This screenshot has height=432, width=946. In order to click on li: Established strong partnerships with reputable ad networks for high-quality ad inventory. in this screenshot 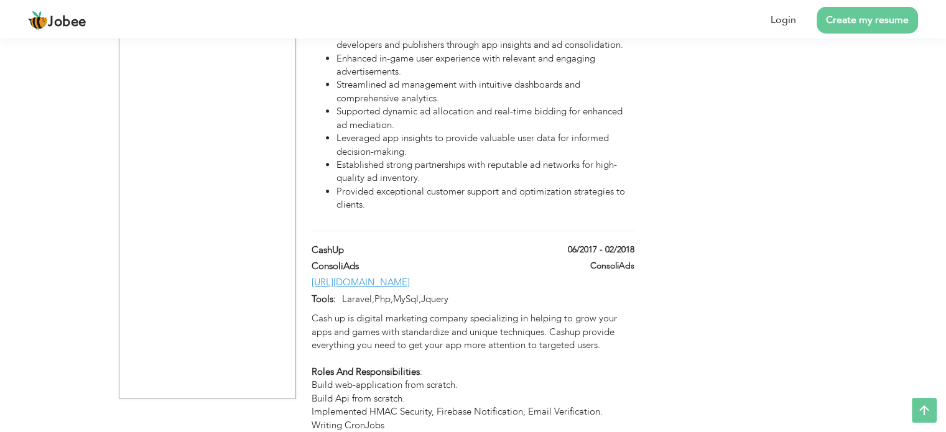, I will do `click(485, 172)`.